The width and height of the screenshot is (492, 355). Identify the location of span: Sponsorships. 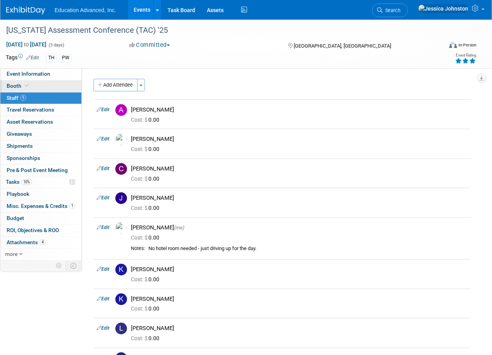
(23, 158).